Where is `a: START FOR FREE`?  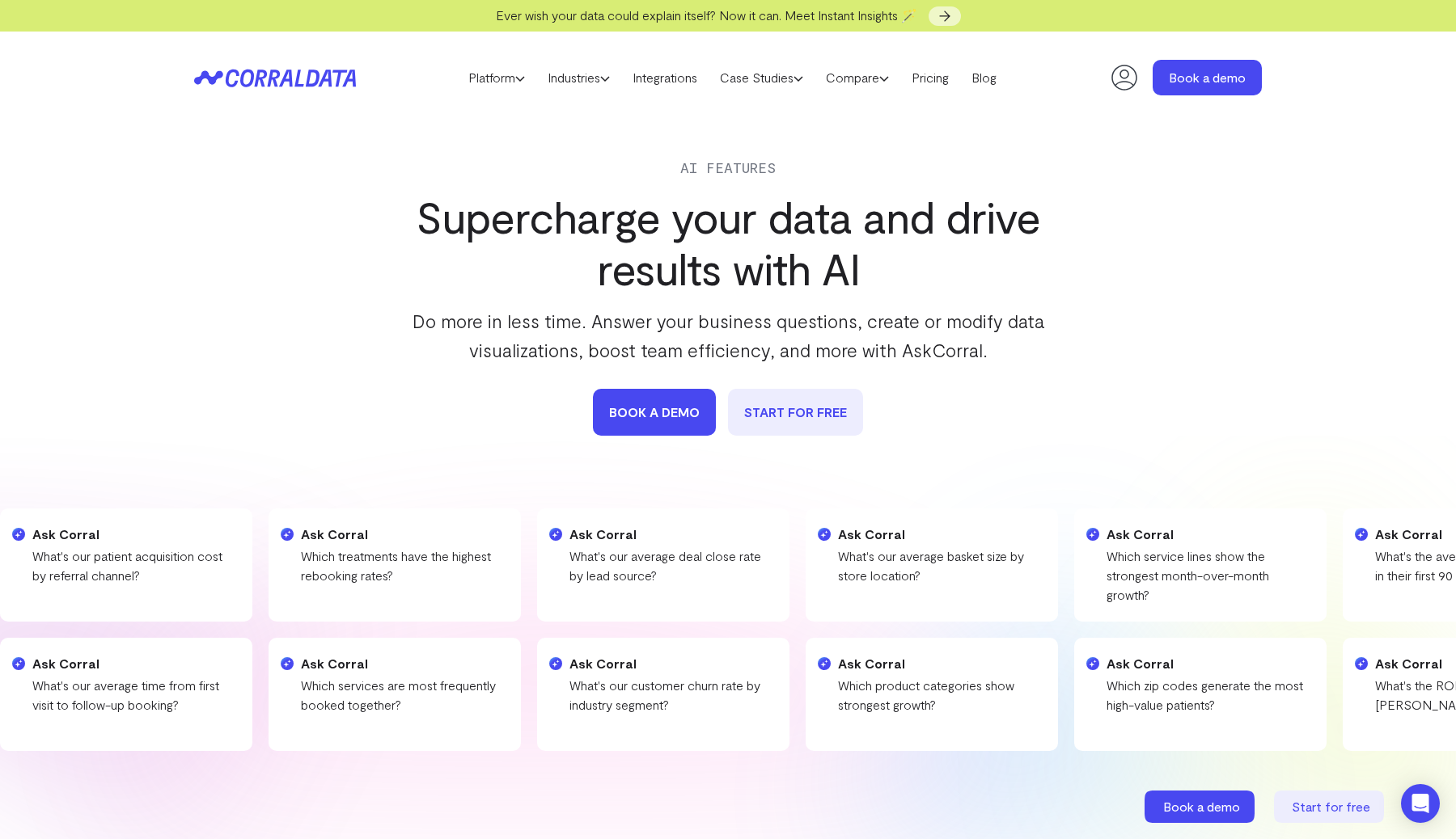 a: START FOR FREE is located at coordinates (795, 413).